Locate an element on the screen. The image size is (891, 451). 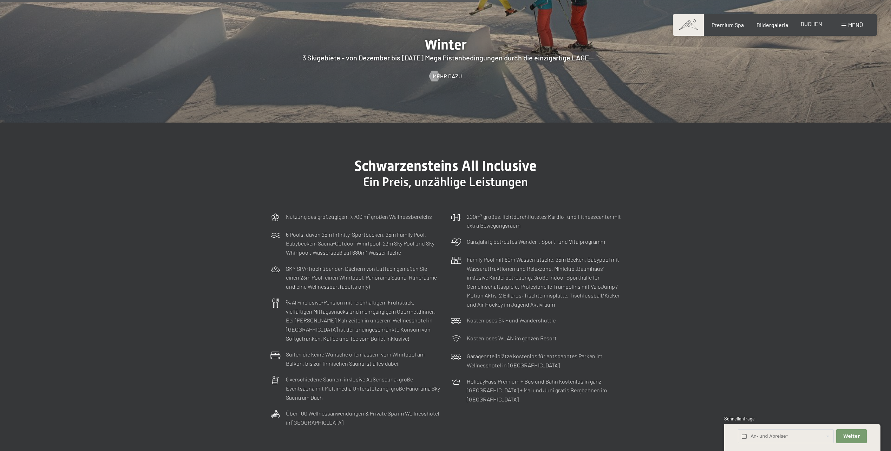
a: Bildergalerie is located at coordinates (773, 25).